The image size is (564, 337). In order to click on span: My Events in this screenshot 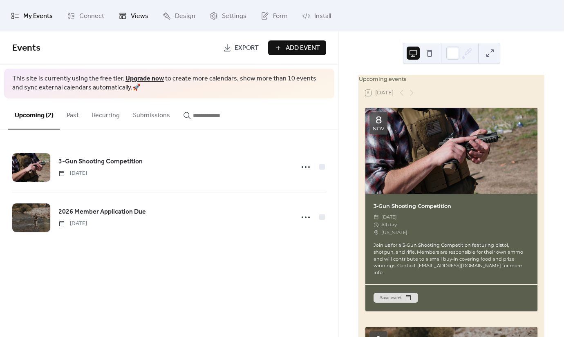, I will do `click(38, 16)`.